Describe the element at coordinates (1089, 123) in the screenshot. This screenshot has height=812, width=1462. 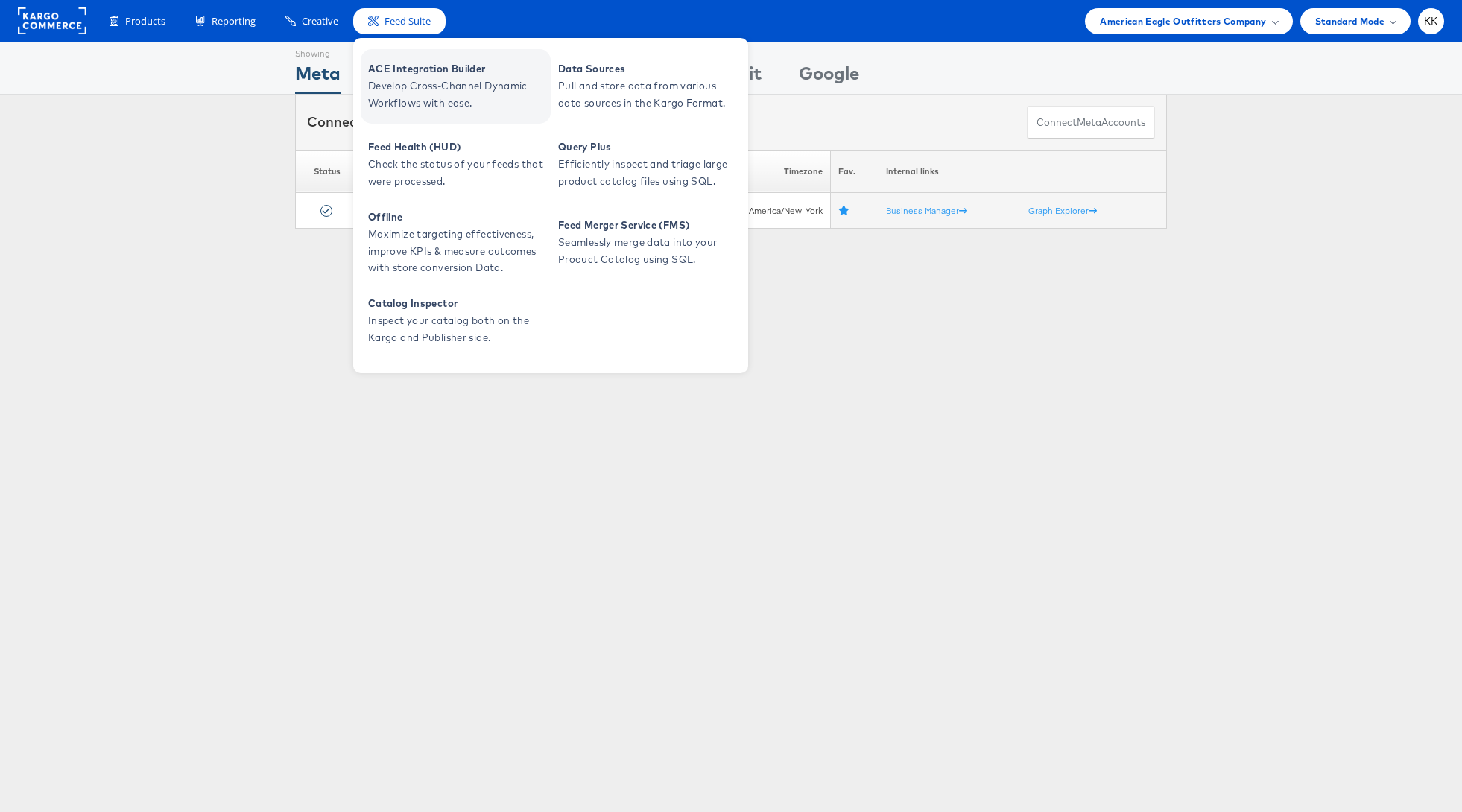
I see `span: meta` at that location.